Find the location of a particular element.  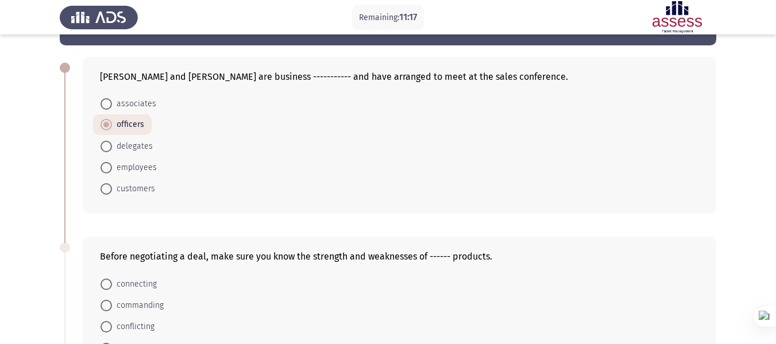

span: commanding is located at coordinates (138, 305).